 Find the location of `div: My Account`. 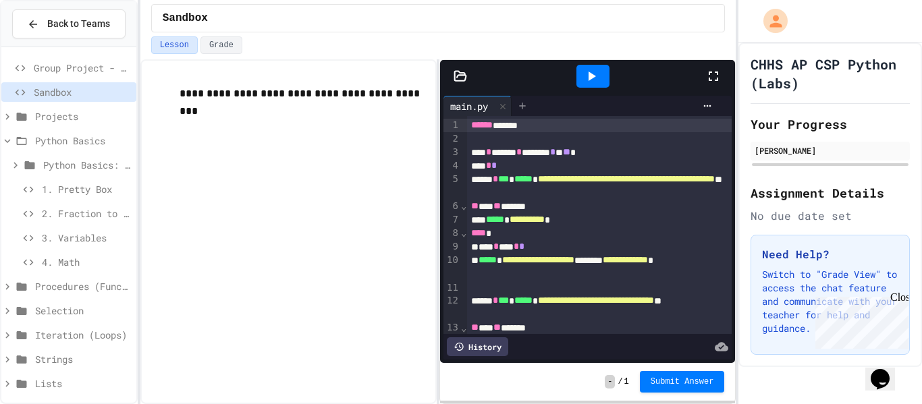

div: My Account is located at coordinates (770, 21).